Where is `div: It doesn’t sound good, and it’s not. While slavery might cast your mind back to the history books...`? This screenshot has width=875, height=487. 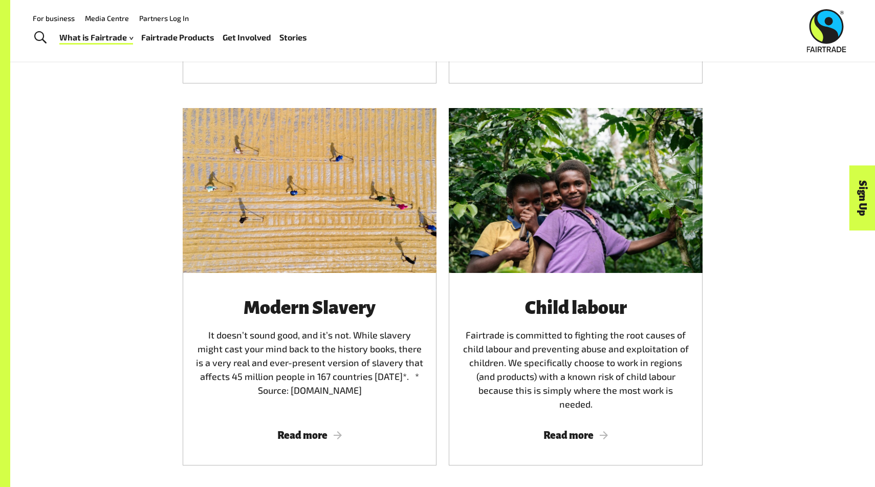 div: It doesn’t sound good, and it’s not. While slavery might cast your mind back to the history books... is located at coordinates (310, 354).